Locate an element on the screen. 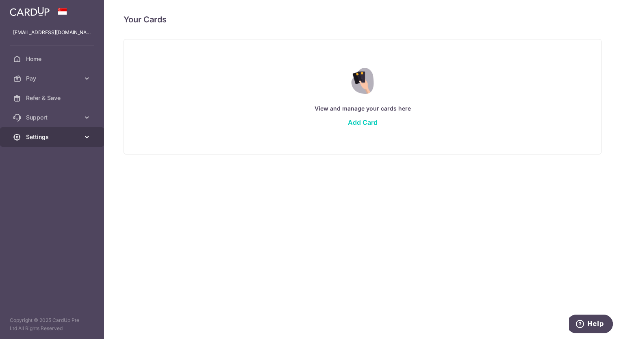 The image size is (621, 339). h4: Your Cards is located at coordinates (145, 20).